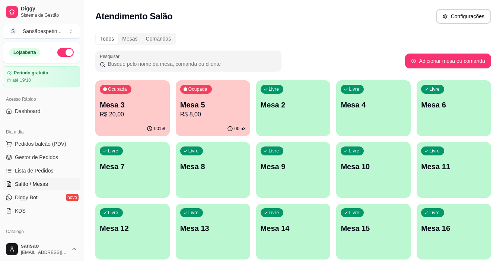 The image size is (503, 261). Describe the element at coordinates (49, 15) in the screenshot. I see `span: Sistema de Gestão` at that location.